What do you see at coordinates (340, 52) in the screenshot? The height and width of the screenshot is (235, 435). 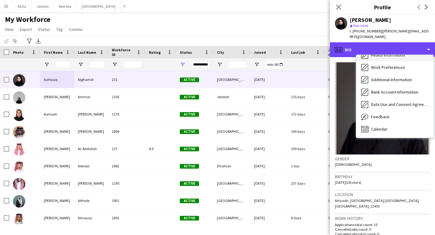 I see `span: Jobs (last 90 days)` at bounding box center [340, 52].